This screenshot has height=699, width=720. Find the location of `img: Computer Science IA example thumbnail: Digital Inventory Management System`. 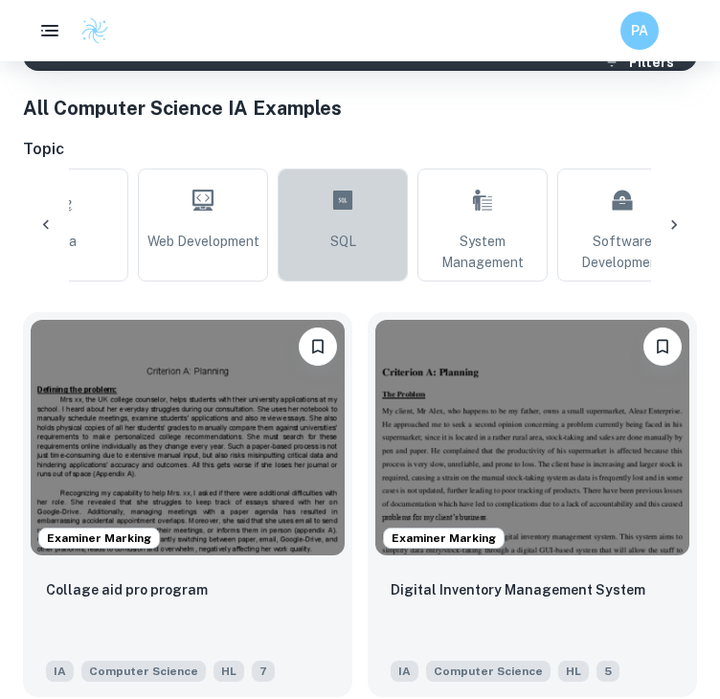

img: Computer Science IA example thumbnail: Digital Inventory Management System is located at coordinates (532, 438).